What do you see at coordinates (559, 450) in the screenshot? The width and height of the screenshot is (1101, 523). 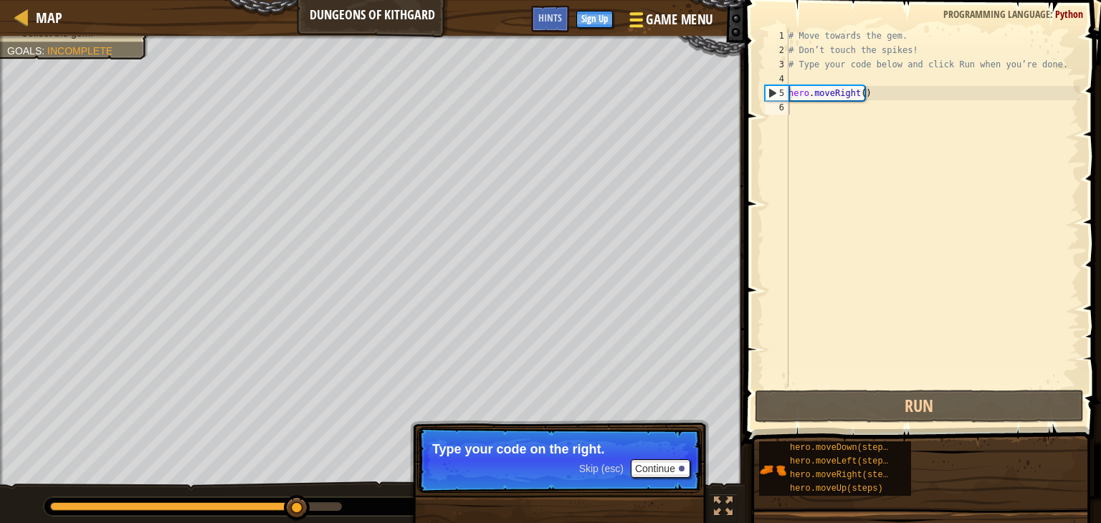 I see `p: Type your code on the right.` at bounding box center [559, 450].